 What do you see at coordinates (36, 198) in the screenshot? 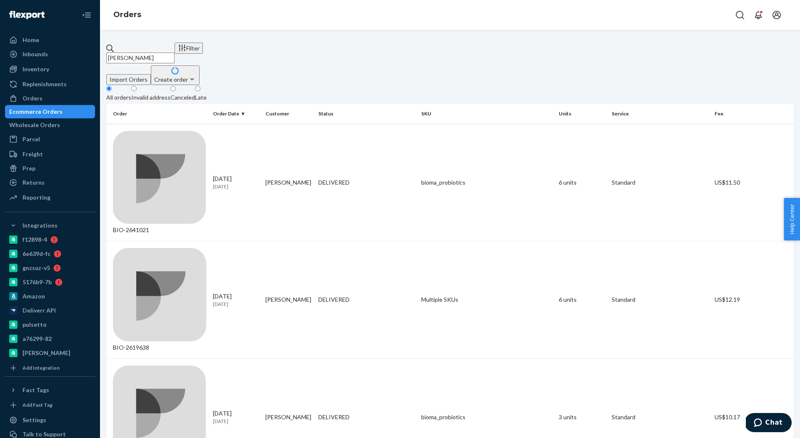
I see `div: Reporting` at bounding box center [36, 198].